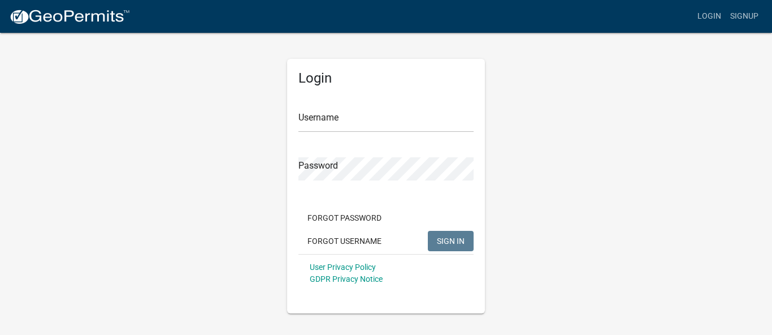 This screenshot has width=772, height=335. I want to click on span: SIGN IN, so click(450, 240).